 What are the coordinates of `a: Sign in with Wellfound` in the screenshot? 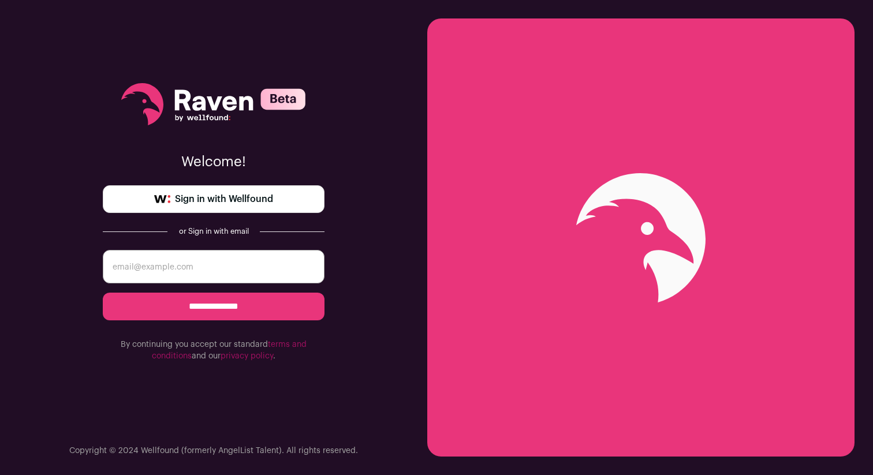 It's located at (214, 199).